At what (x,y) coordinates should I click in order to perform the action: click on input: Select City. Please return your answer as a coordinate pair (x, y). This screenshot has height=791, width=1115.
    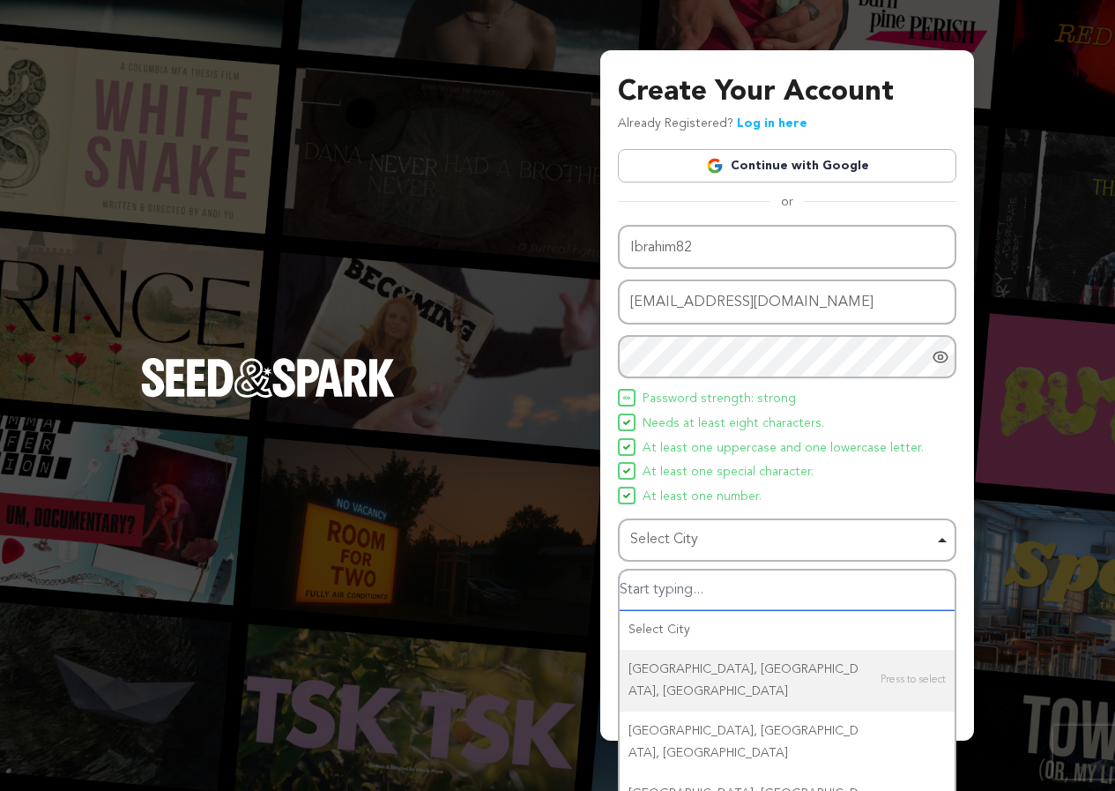
    Looking at the image, I should click on (787, 590).